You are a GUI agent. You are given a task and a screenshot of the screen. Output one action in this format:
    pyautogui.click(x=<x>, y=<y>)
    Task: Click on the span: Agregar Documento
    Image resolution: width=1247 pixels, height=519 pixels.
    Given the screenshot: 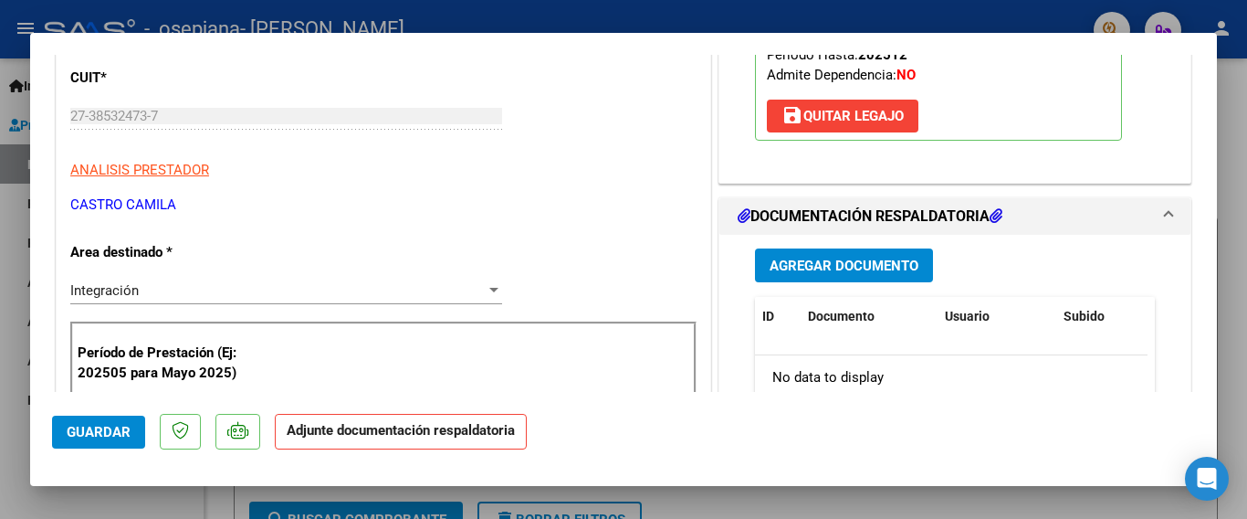 What is the action you would take?
    pyautogui.click(x=844, y=266)
    